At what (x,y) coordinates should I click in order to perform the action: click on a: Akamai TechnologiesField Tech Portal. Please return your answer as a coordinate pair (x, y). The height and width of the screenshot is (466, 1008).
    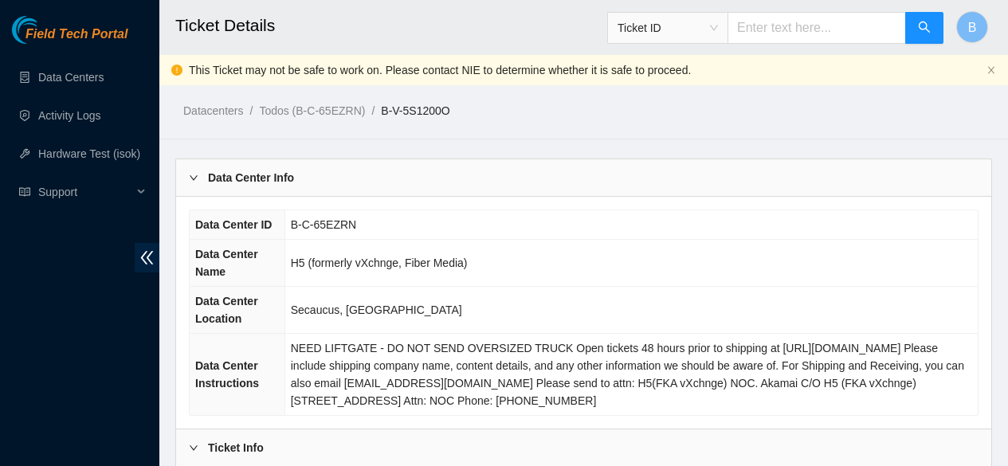
    Looking at the image, I should click on (69, 39).